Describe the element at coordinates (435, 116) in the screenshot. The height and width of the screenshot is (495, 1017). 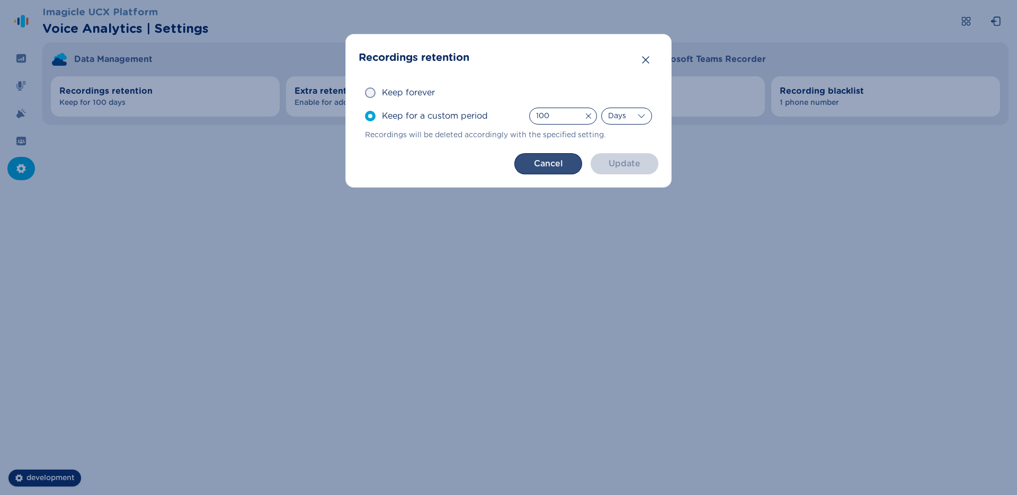
I see `span: Keep for a custom period` at that location.